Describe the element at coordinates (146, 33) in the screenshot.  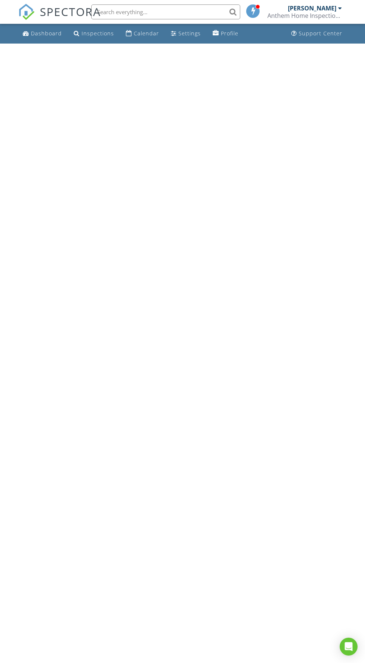
I see `div: Calendar` at that location.